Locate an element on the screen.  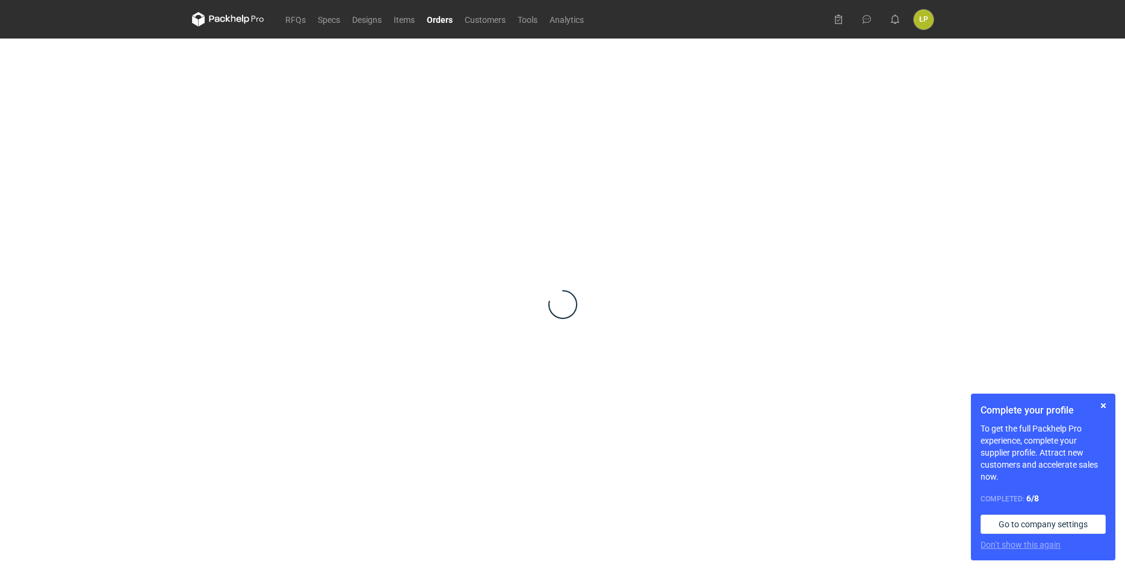
div: Łukasz Postawa is located at coordinates (923, 19).